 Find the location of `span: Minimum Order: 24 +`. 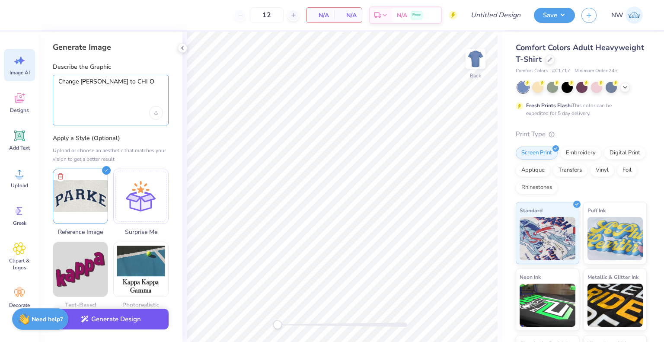

span: Minimum Order: 24 + is located at coordinates (597, 71).